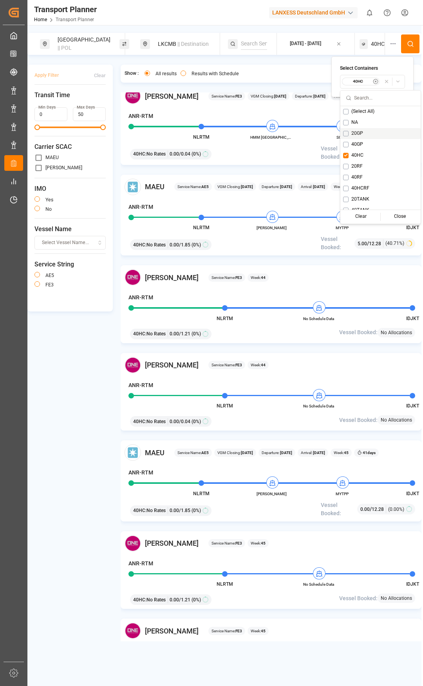 The image size is (423, 686). Describe the element at coordinates (362, 244) in the screenshot. I see `span: 5.00` at that location.